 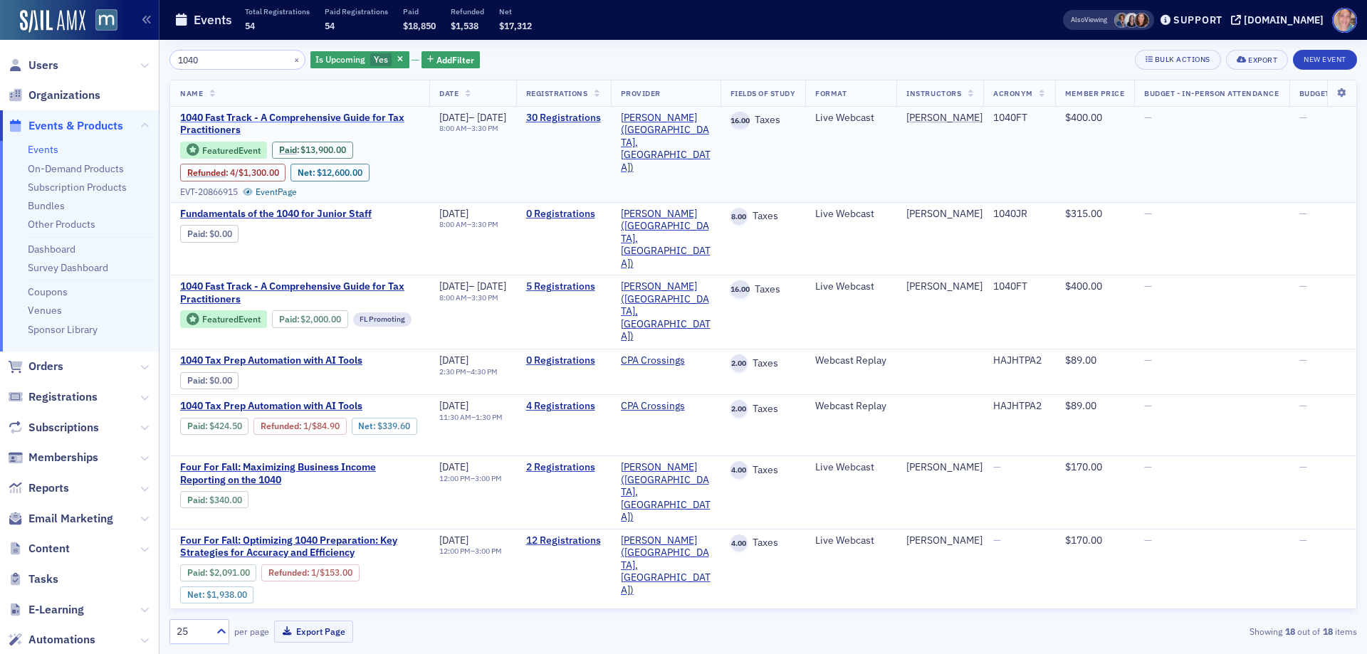 What do you see at coordinates (191, 93) in the screenshot?
I see `span: Name` at bounding box center [191, 93].